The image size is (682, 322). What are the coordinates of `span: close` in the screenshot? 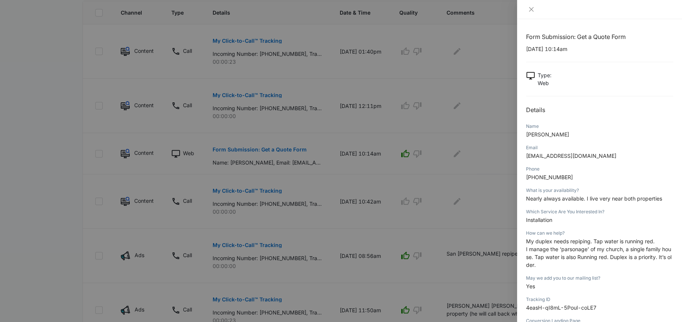 It's located at (531, 9).